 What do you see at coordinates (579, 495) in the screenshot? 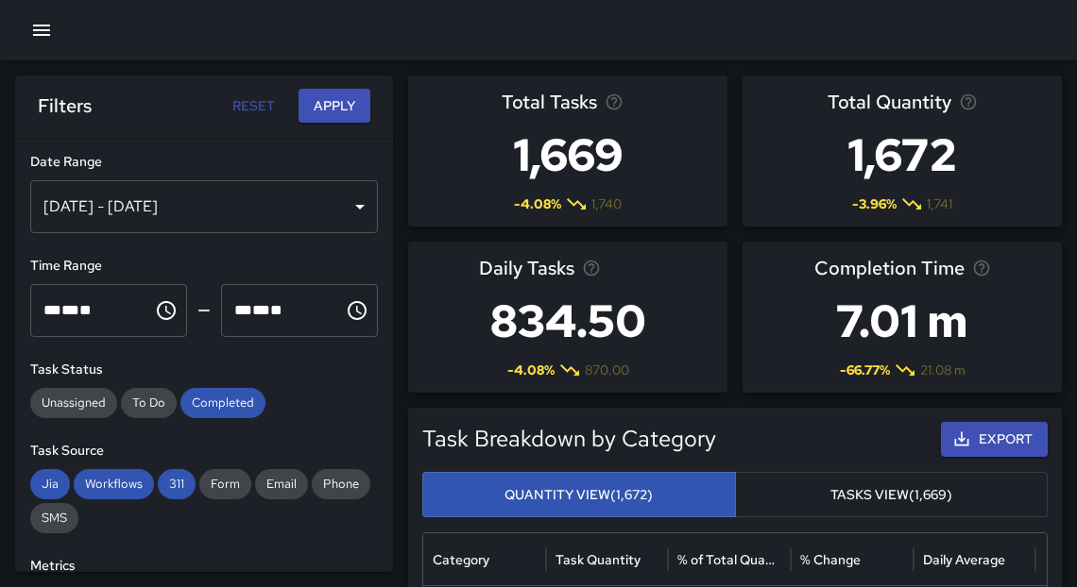
I see `button: Quantity View(1,672)` at bounding box center [579, 495].